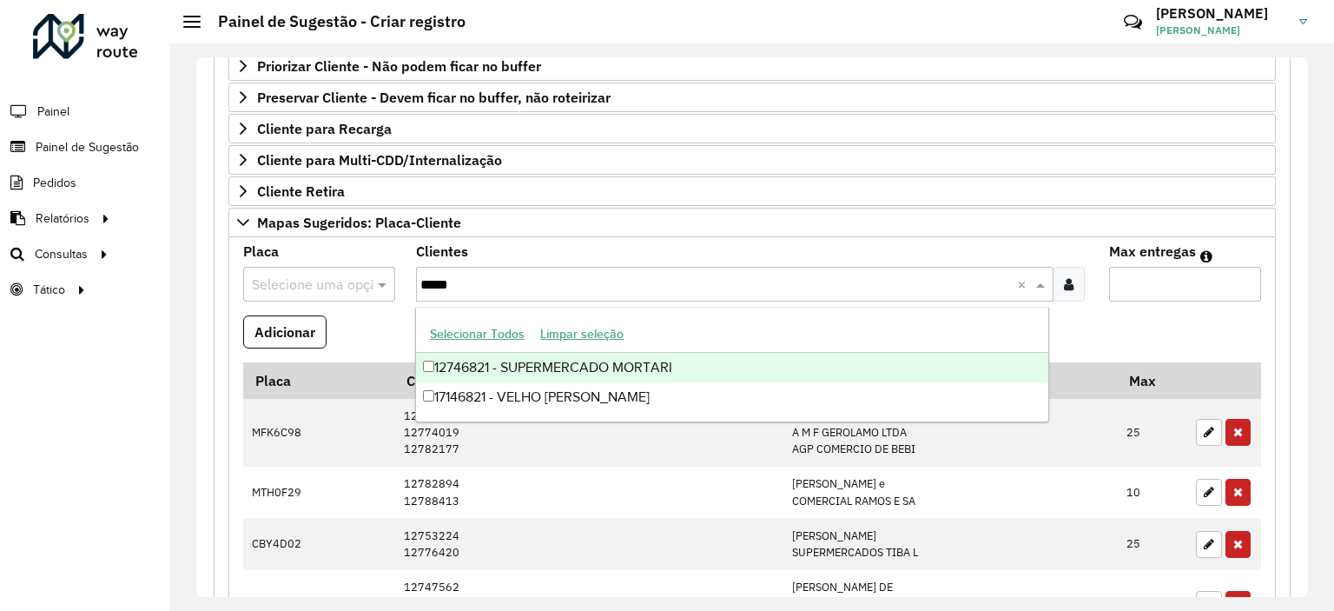 This screenshot has height=611, width=1334. Describe the element at coordinates (1153, 492) in the screenshot. I see `td: 10` at that location.